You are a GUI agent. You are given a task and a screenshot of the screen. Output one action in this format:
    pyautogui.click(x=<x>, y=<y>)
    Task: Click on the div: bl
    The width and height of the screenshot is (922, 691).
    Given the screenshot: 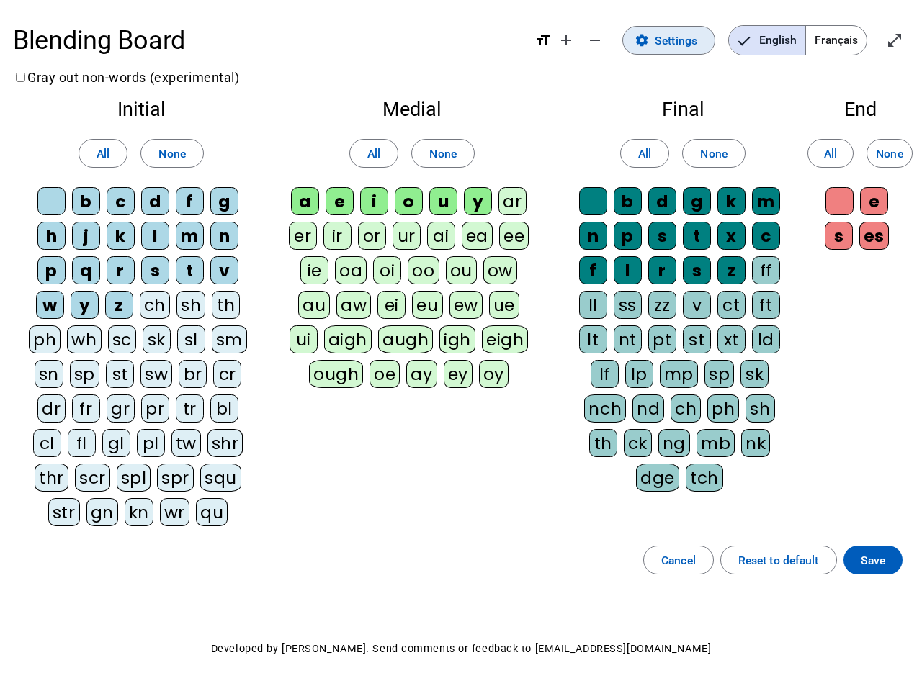 What is the action you would take?
    pyautogui.click(x=224, y=408)
    